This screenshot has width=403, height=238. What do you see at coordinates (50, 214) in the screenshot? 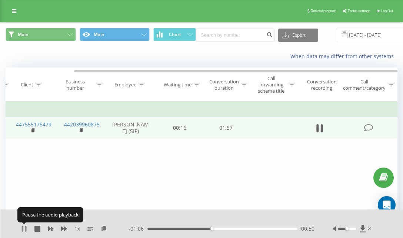
I see `div: Pause the audio playback` at bounding box center [50, 214].